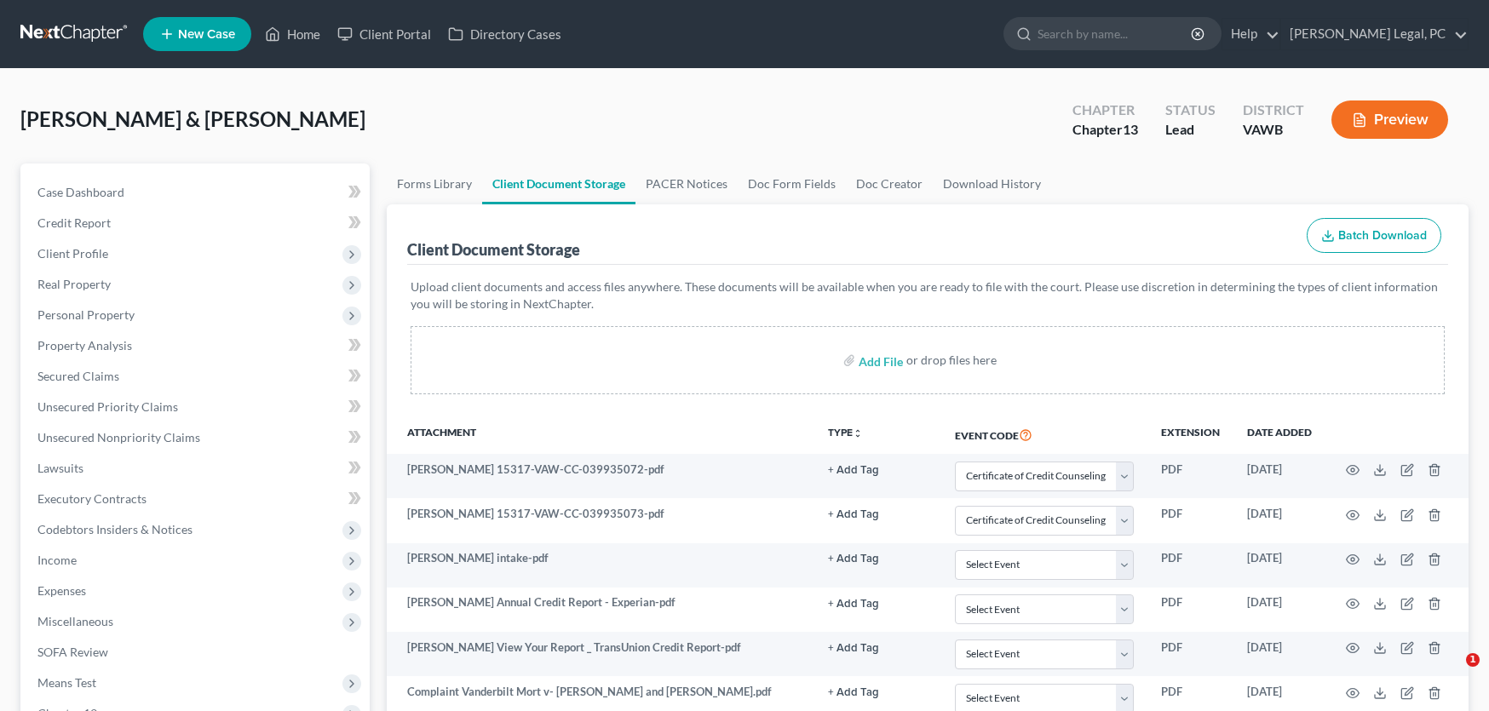  What do you see at coordinates (889, 184) in the screenshot?
I see `a: Doc Creator` at bounding box center [889, 184].